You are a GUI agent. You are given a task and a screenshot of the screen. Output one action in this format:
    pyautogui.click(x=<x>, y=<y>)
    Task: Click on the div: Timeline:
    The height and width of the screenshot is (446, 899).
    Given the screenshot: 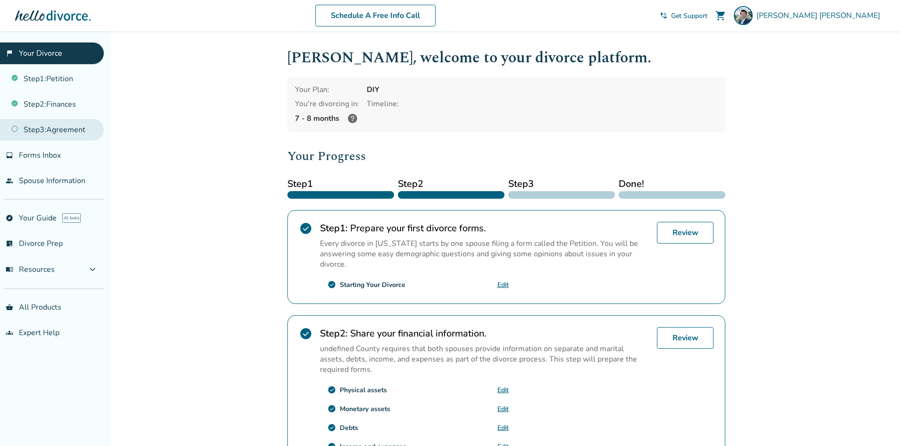 What is the action you would take?
    pyautogui.click(x=542, y=104)
    